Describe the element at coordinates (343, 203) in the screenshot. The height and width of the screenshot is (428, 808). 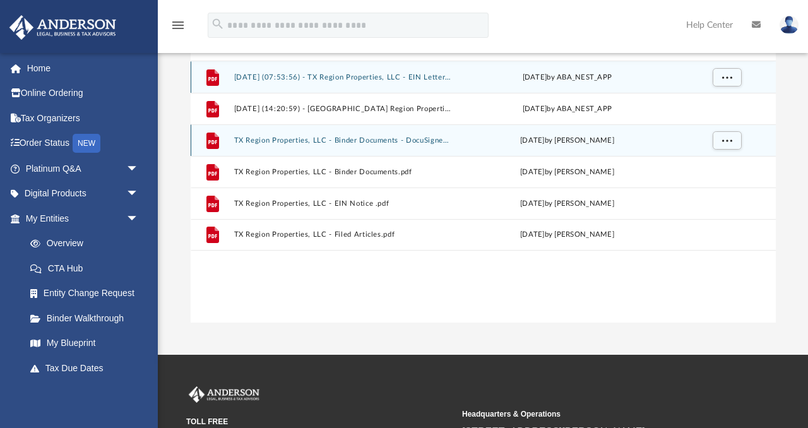
I see `button: TX Region Properties, LLC - EIN Notice .pdf` at that location.